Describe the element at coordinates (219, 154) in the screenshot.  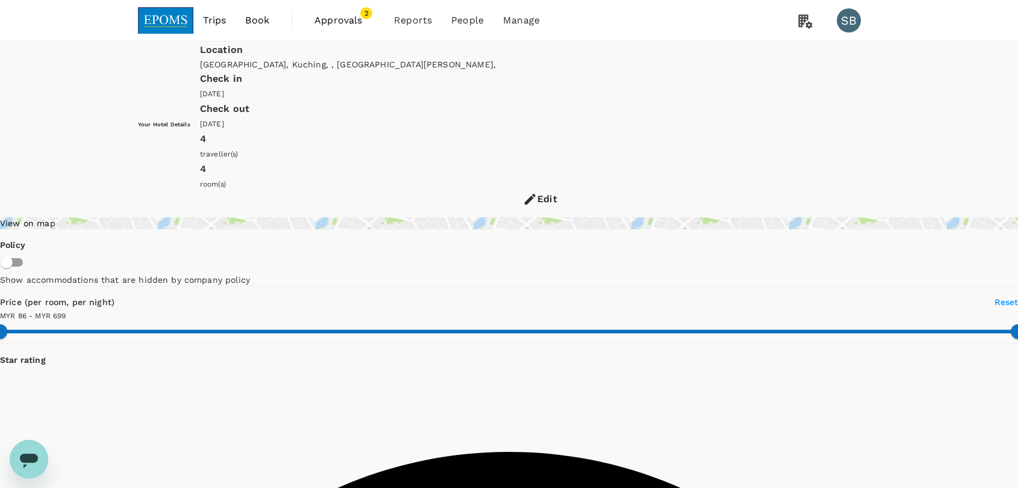
I see `span: traveller(s)` at that location.